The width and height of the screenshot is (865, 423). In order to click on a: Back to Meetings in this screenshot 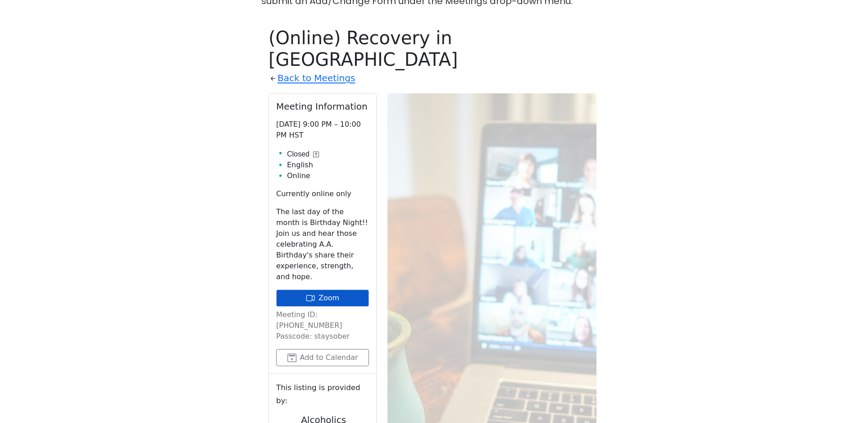, I will do `click(316, 78)`.